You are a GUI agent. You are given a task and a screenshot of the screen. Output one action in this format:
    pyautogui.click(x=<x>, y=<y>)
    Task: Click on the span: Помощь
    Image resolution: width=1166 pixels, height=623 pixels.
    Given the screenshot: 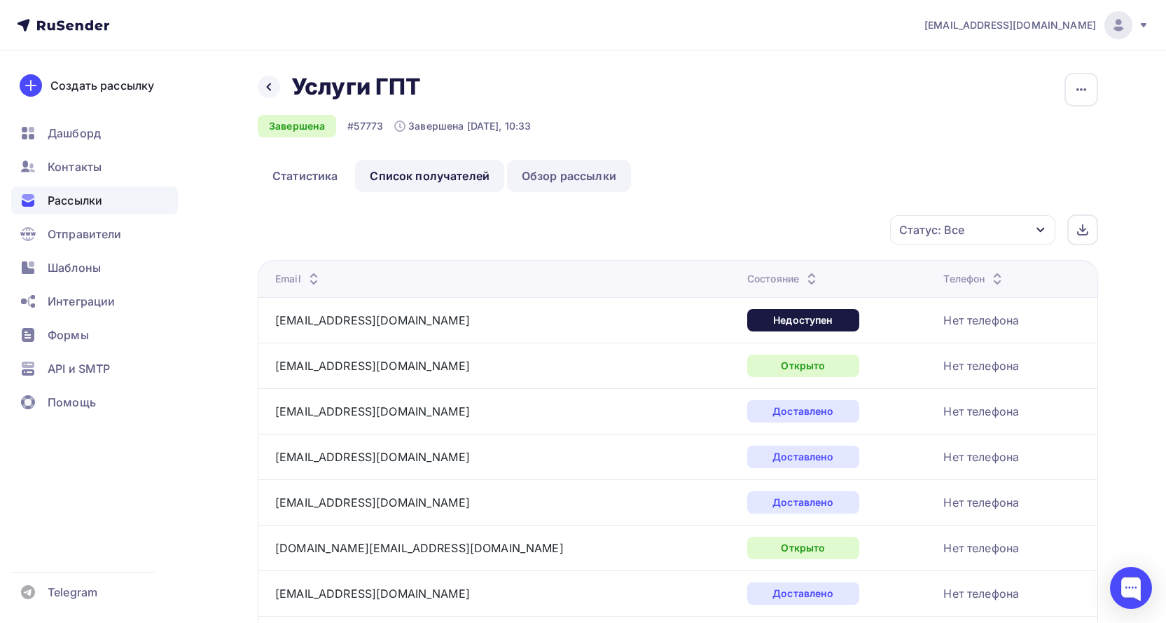 What is the action you would take?
    pyautogui.click(x=71, y=402)
    